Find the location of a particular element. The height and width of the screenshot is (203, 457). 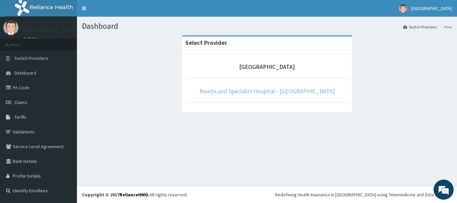

a: Online is located at coordinates (31, 39).